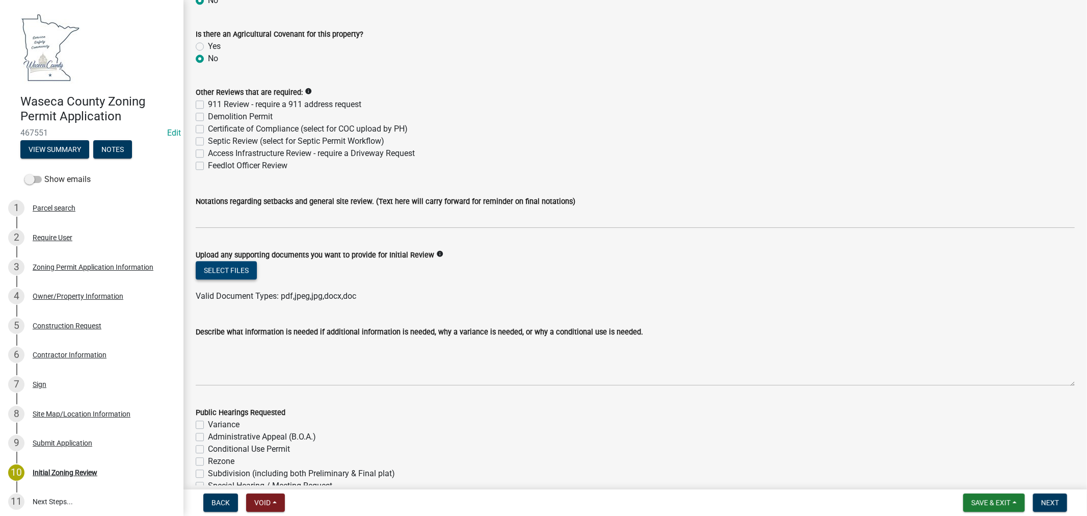 The width and height of the screenshot is (1087, 516). Describe the element at coordinates (308, 129) in the screenshot. I see `label: Certificate of Compliance (select for COC upload by PH)` at that location.